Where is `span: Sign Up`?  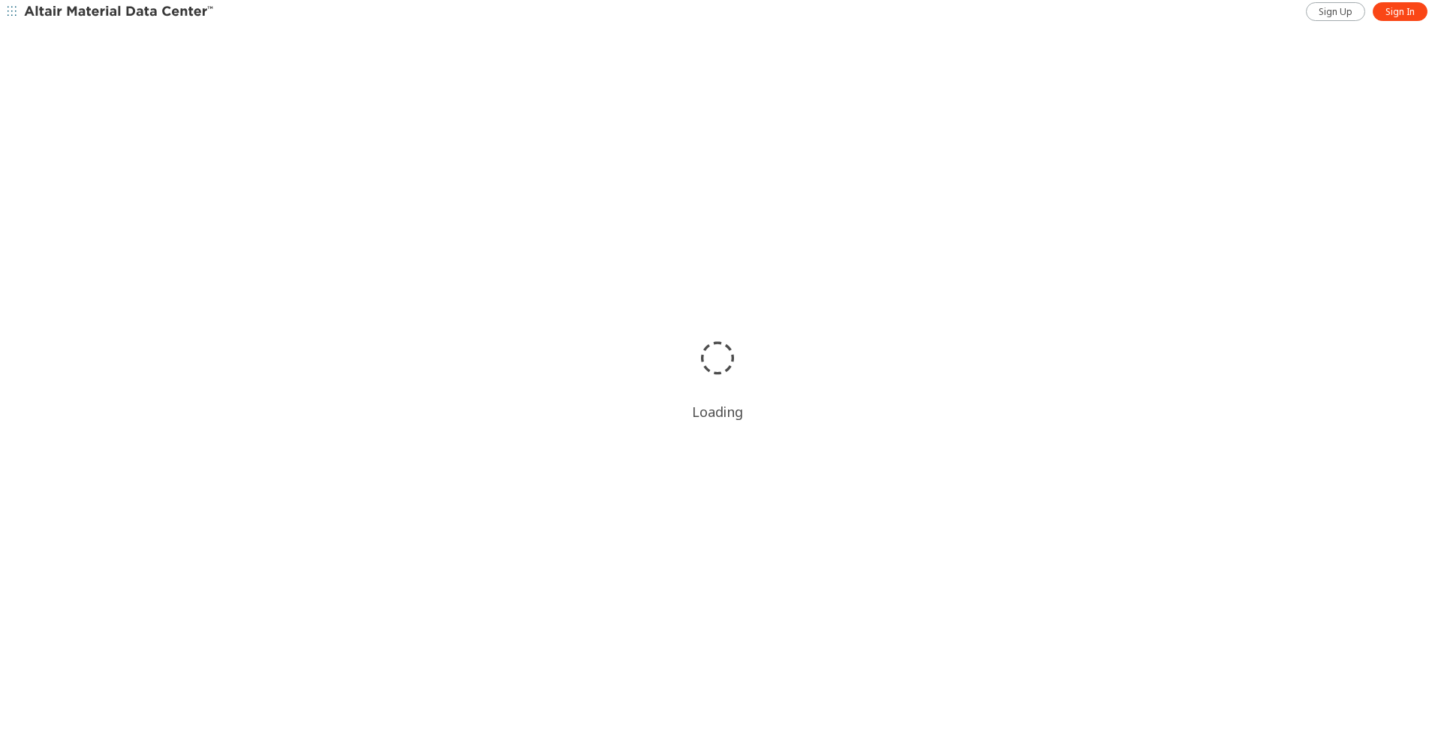
span: Sign Up is located at coordinates (1335, 12).